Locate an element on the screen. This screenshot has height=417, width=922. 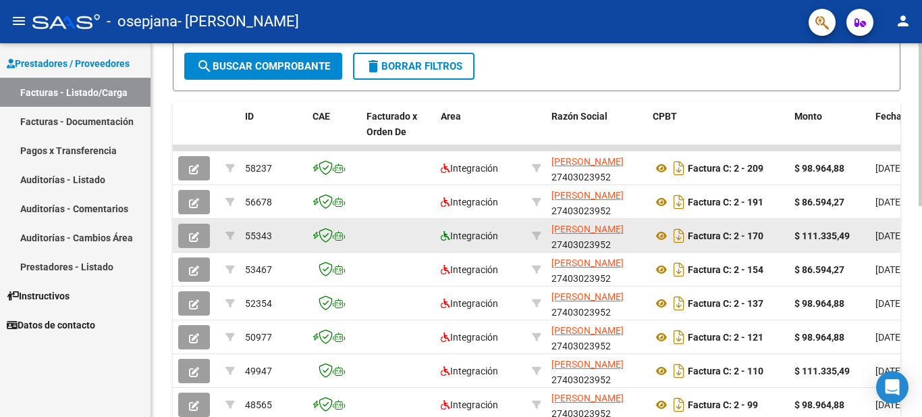
span: 48565 is located at coordinates (259, 405).